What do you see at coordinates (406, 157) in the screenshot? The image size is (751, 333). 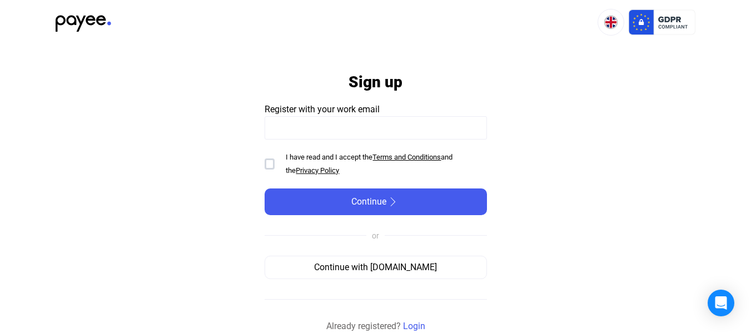 I see `a: Terms and Conditions` at bounding box center [406, 157].